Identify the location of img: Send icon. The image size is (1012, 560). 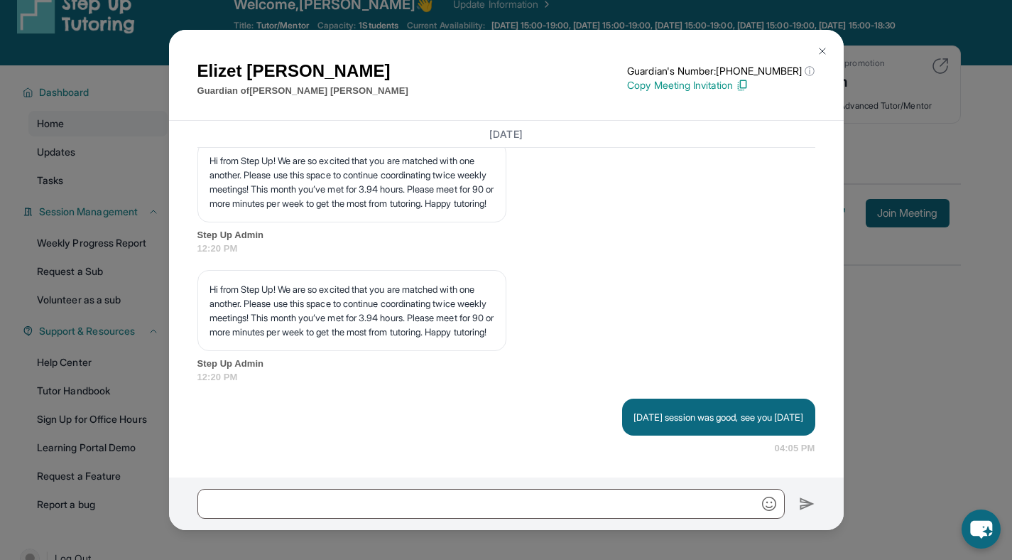
(807, 504).